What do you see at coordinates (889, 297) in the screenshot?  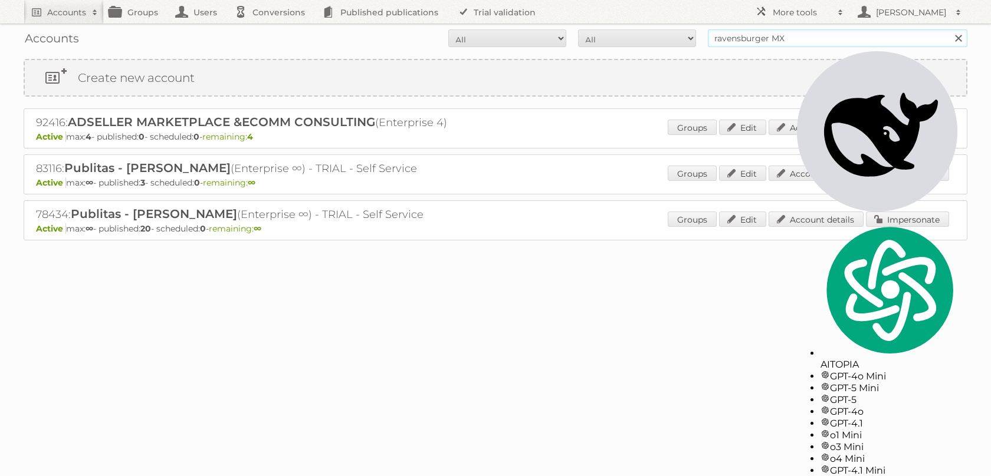 I see `div: AITOPIA` at bounding box center [889, 297].